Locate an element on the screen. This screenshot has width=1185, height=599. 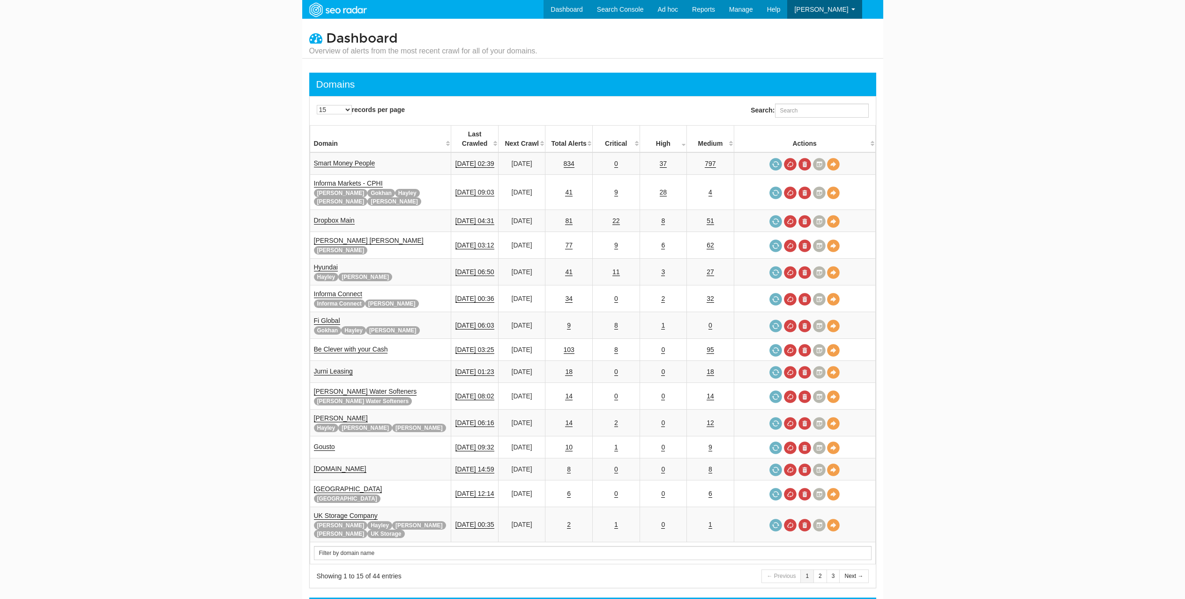
a: 8 is located at coordinates (616, 325).